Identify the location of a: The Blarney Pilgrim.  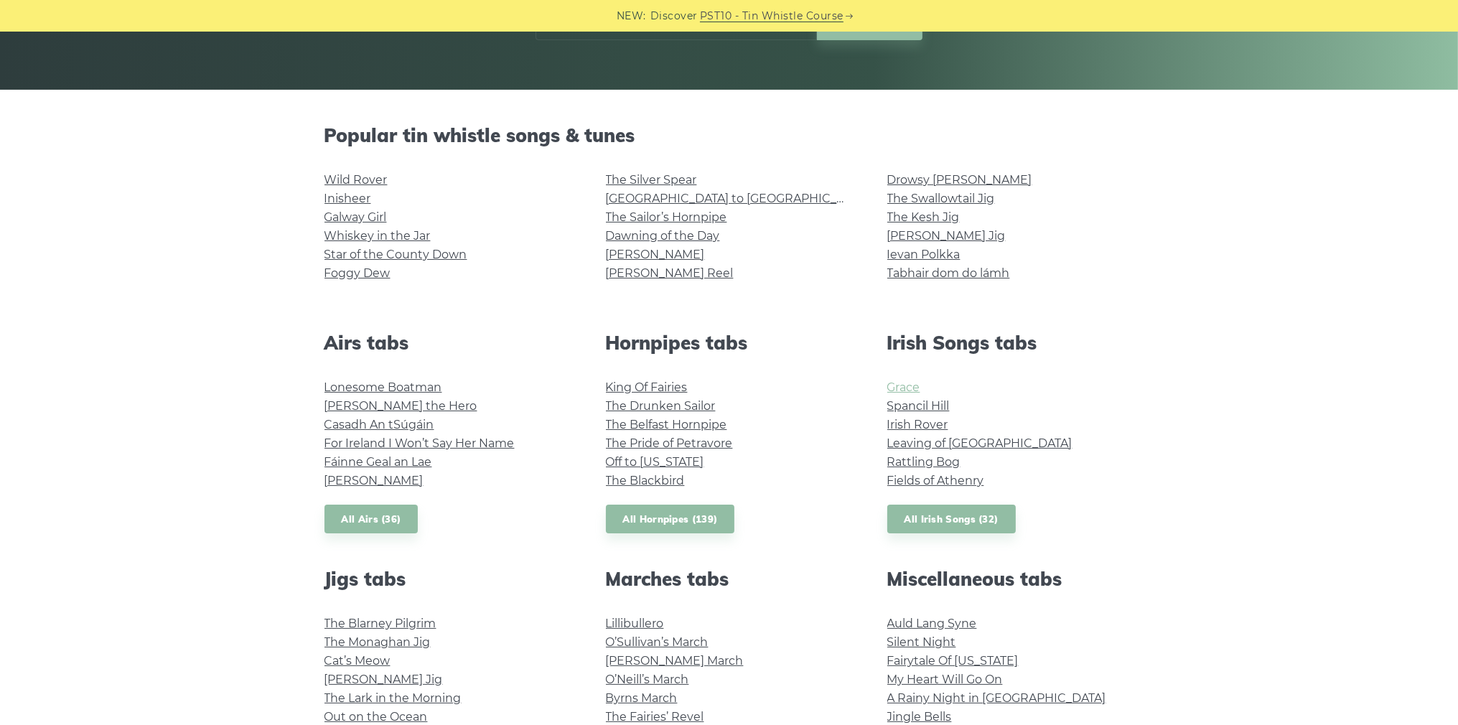
(380, 623).